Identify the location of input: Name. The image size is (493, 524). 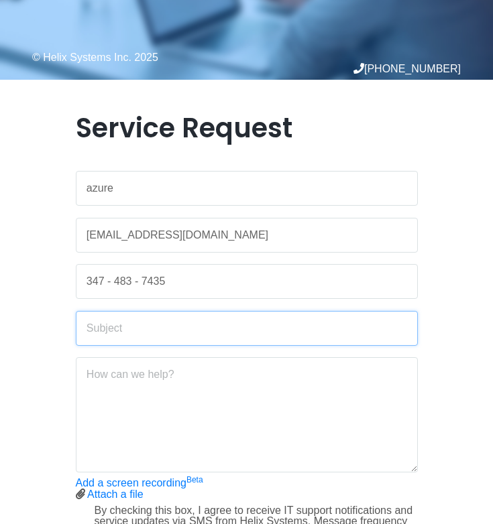
(247, 188).